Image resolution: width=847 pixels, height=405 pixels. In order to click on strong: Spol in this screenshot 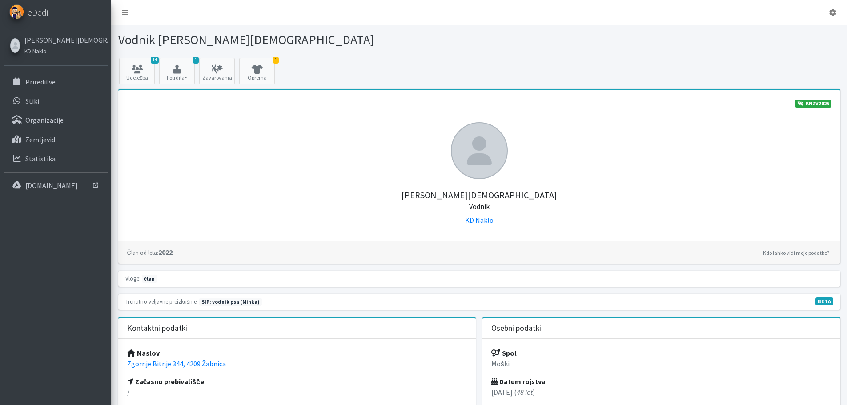, I will do `click(504, 353)`.